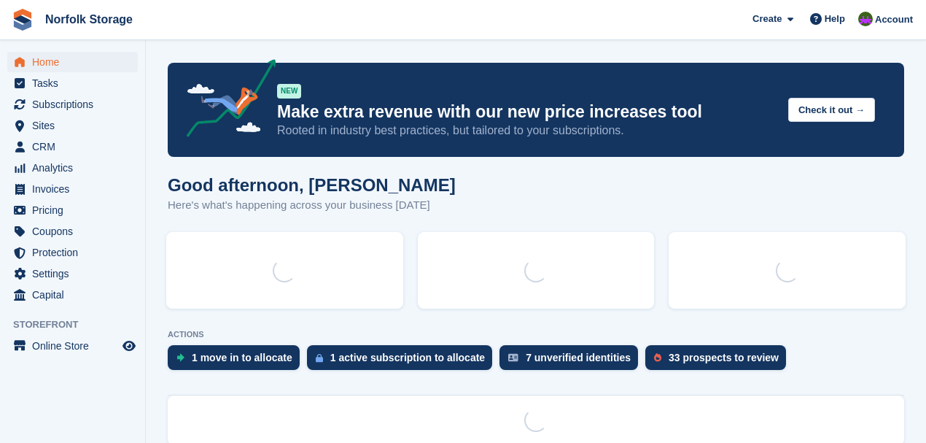 This screenshot has width=926, height=443. What do you see at coordinates (403, 361) in the screenshot?
I see `a: 1 active subscription to allocate` at bounding box center [403, 361].